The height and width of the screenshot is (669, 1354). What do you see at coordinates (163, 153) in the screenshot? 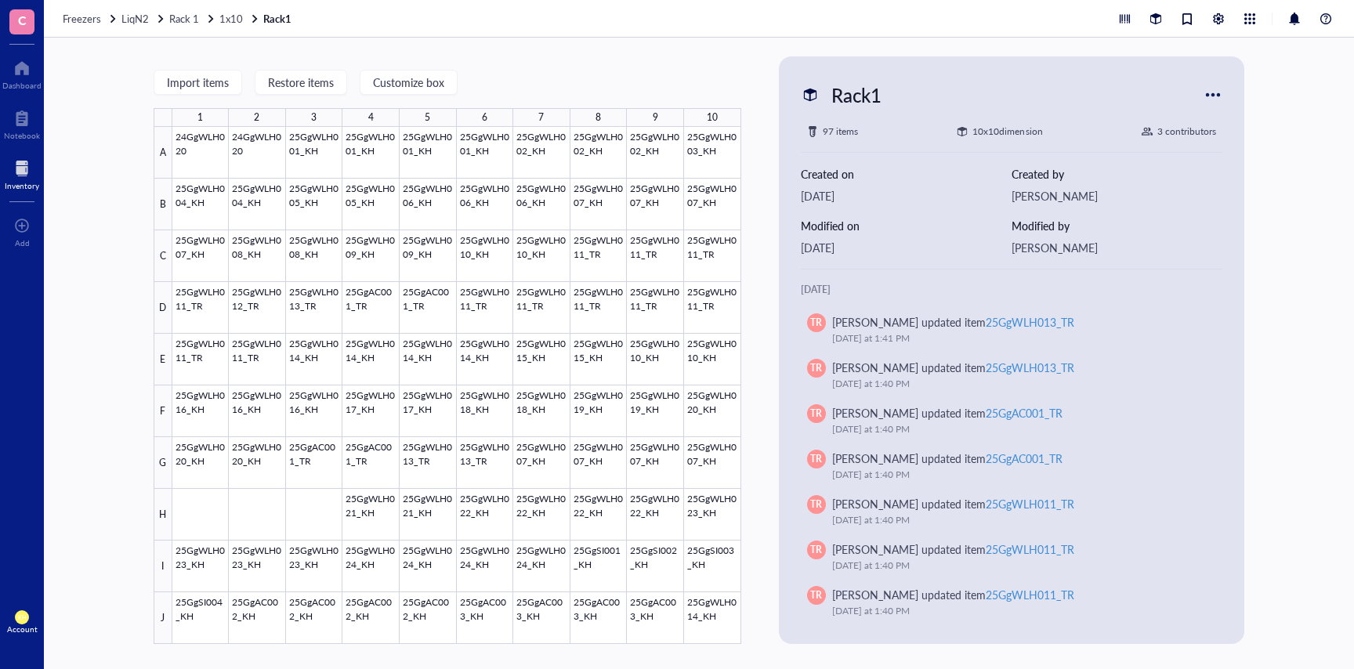
I see `div: A` at bounding box center [163, 153].